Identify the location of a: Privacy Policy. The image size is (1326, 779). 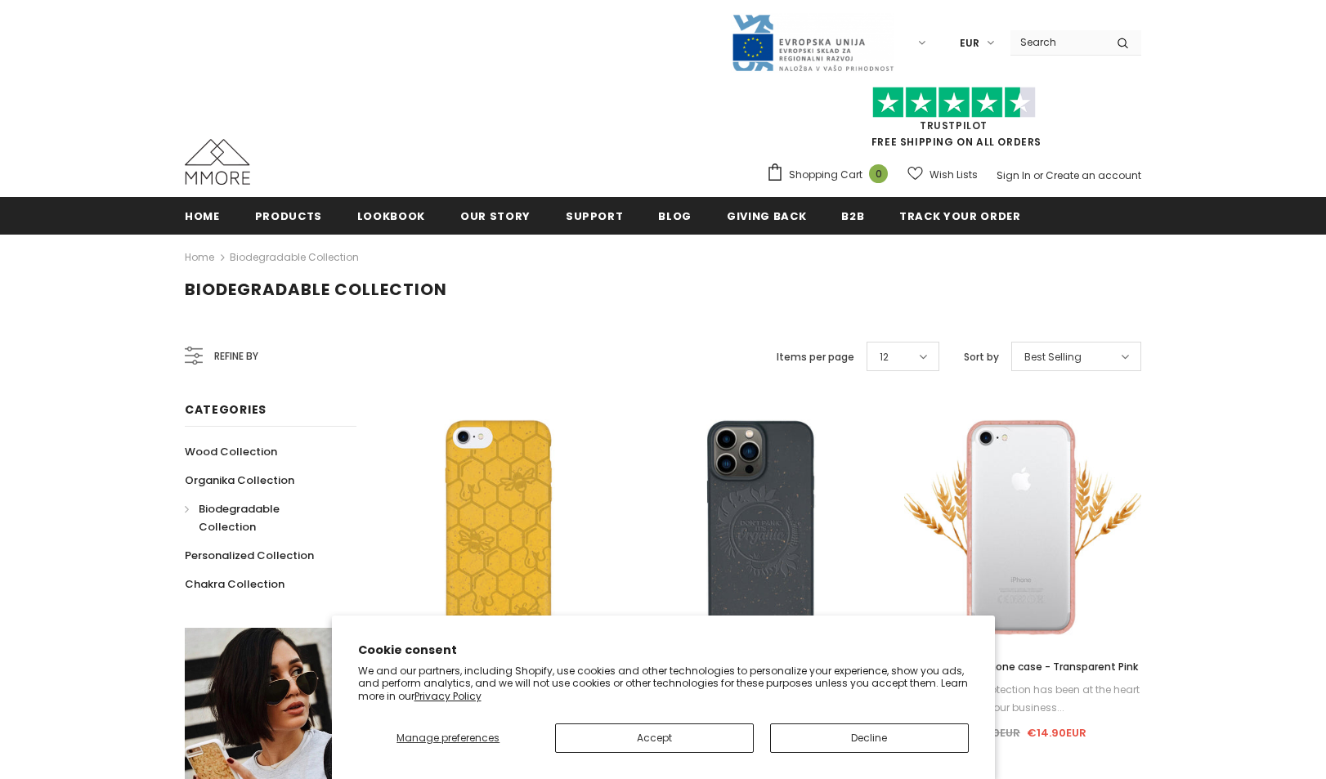
(448, 696).